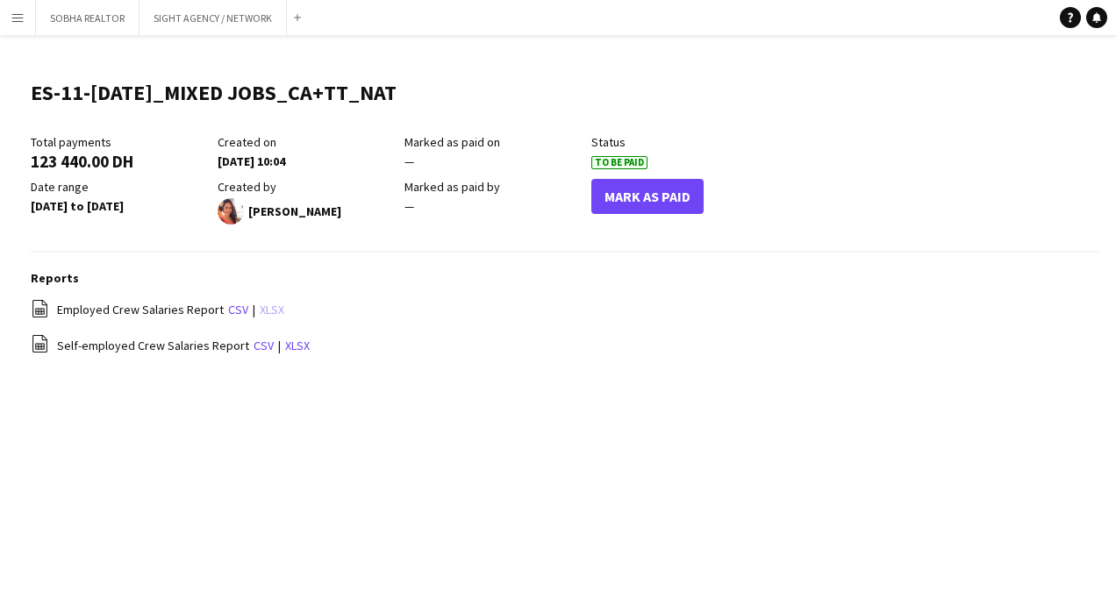 Image resolution: width=1116 pixels, height=591 pixels. What do you see at coordinates (119, 142) in the screenshot?
I see `div: Total payments` at bounding box center [119, 142].